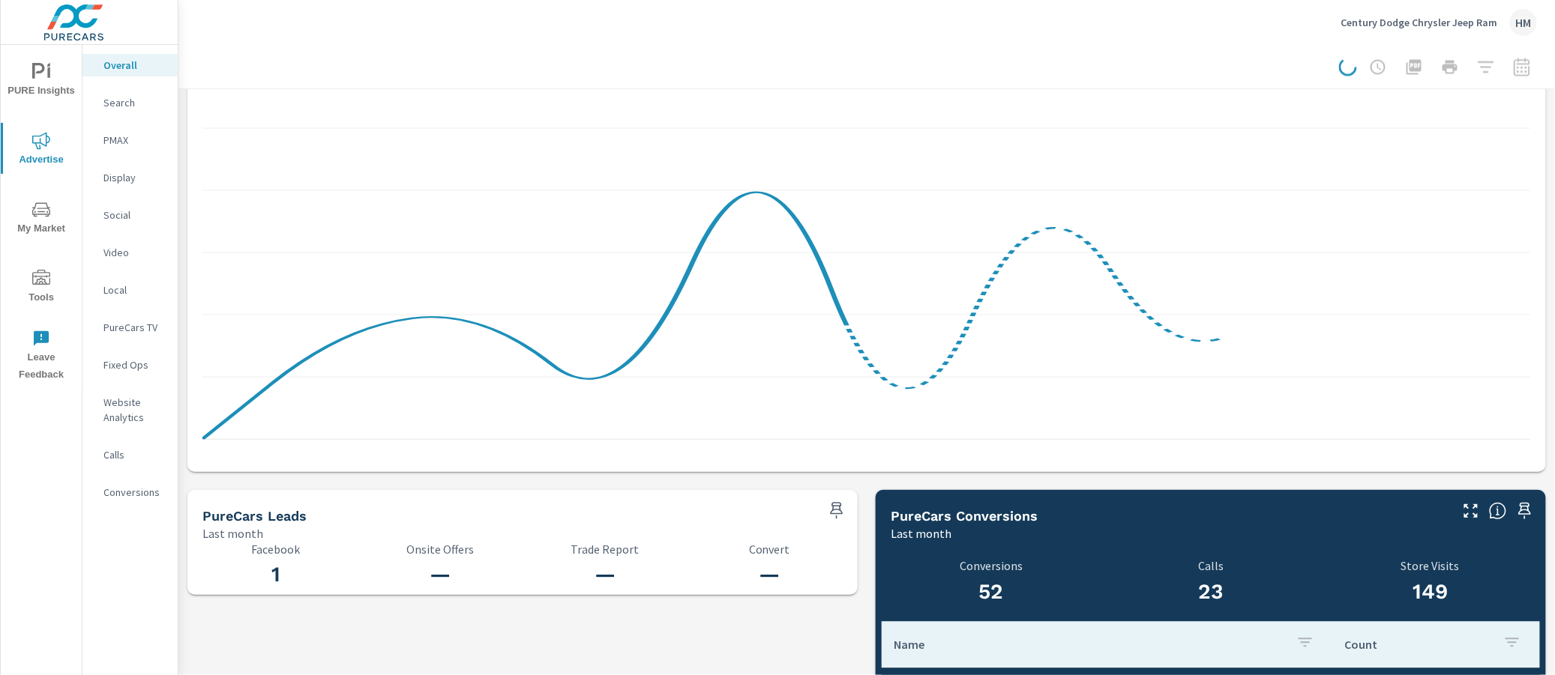  What do you see at coordinates (1419, 22) in the screenshot?
I see `p: Century Dodge Chrysler Jeep Ram` at bounding box center [1419, 22].